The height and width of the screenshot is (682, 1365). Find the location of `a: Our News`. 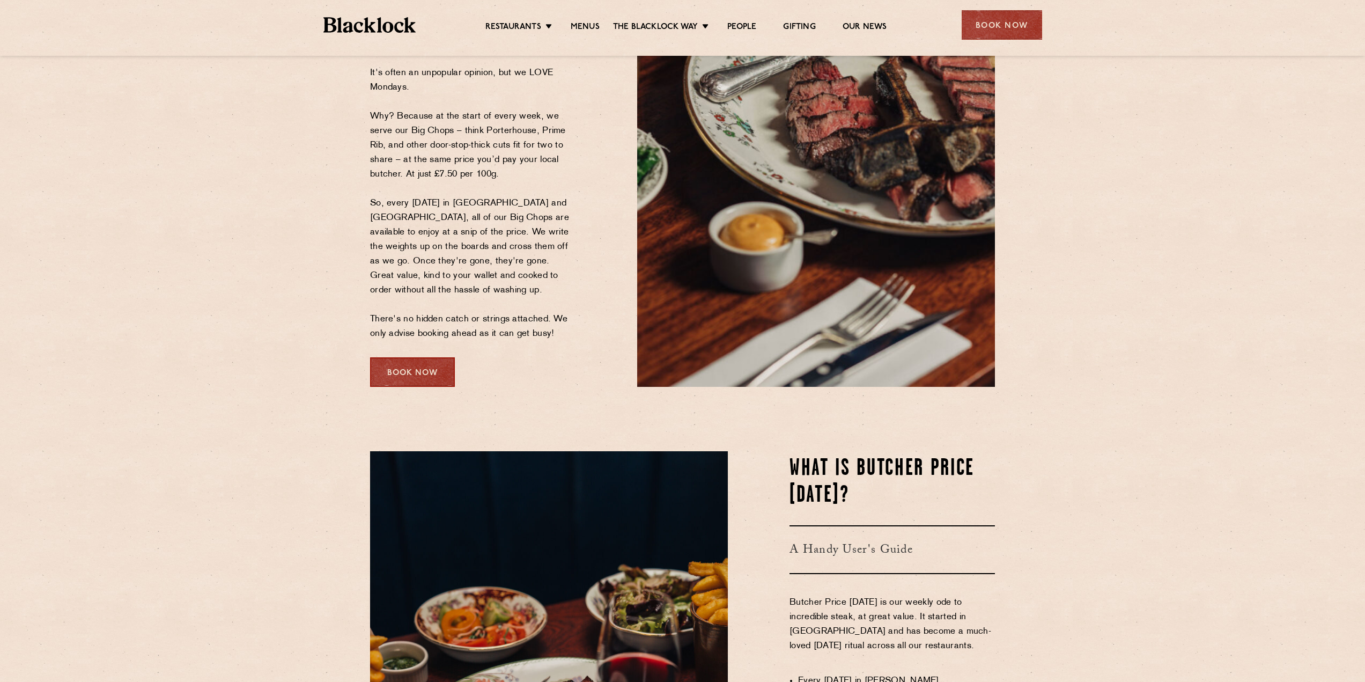

a: Our News is located at coordinates (864, 28).